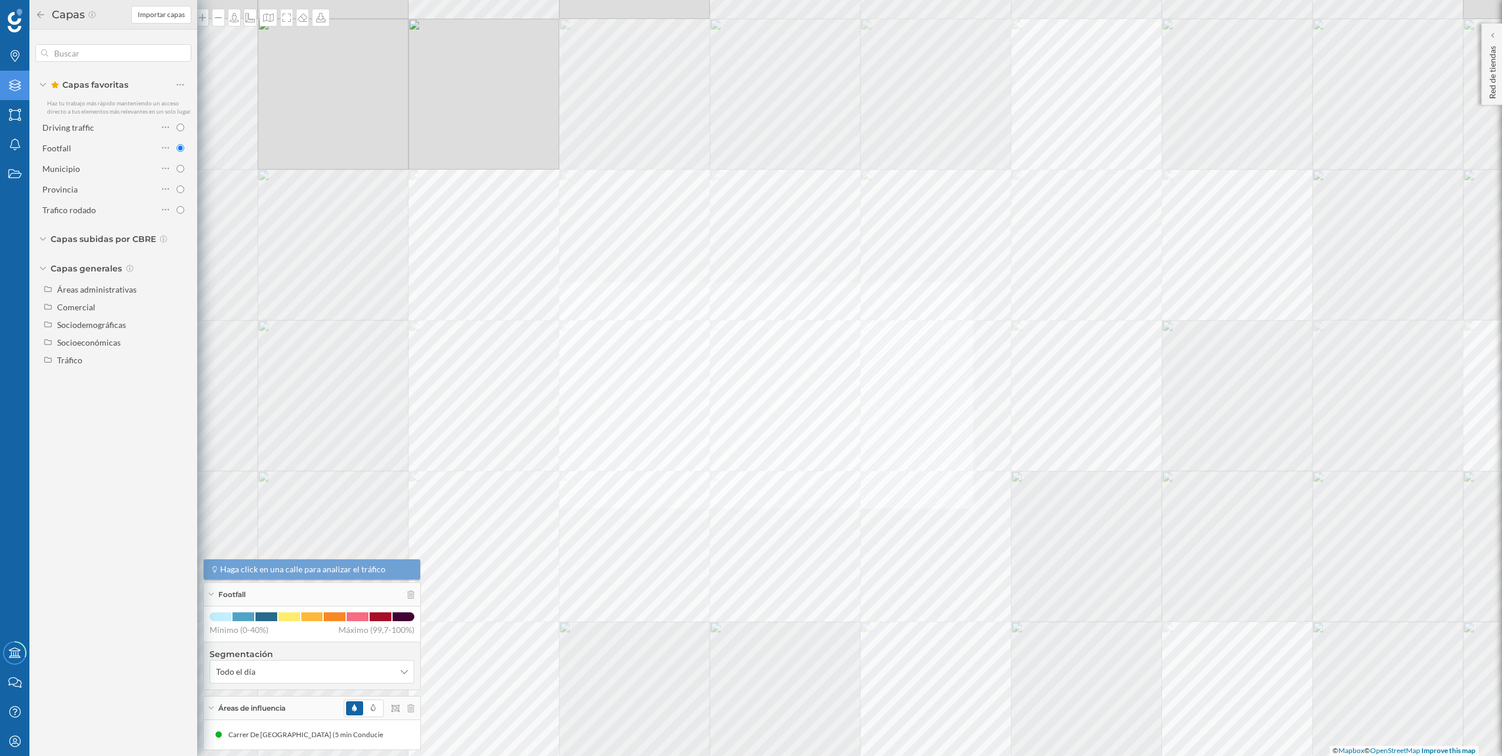  What do you see at coordinates (68, 127) in the screenshot?
I see `div: Driving traffic` at bounding box center [68, 127].